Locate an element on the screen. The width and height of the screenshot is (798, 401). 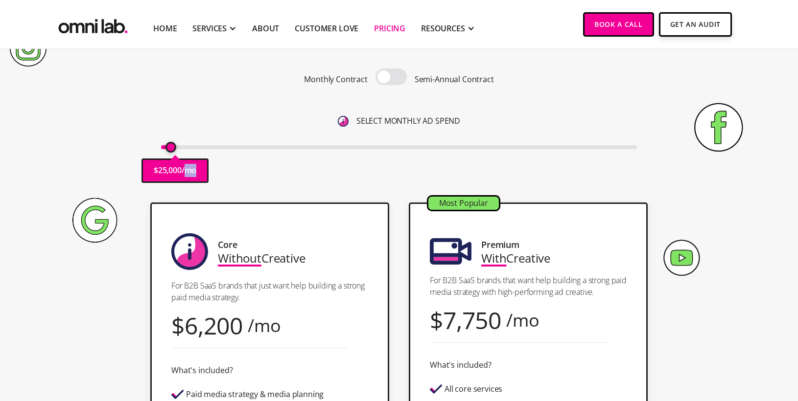
div: Chat Widget is located at coordinates (710, 345).